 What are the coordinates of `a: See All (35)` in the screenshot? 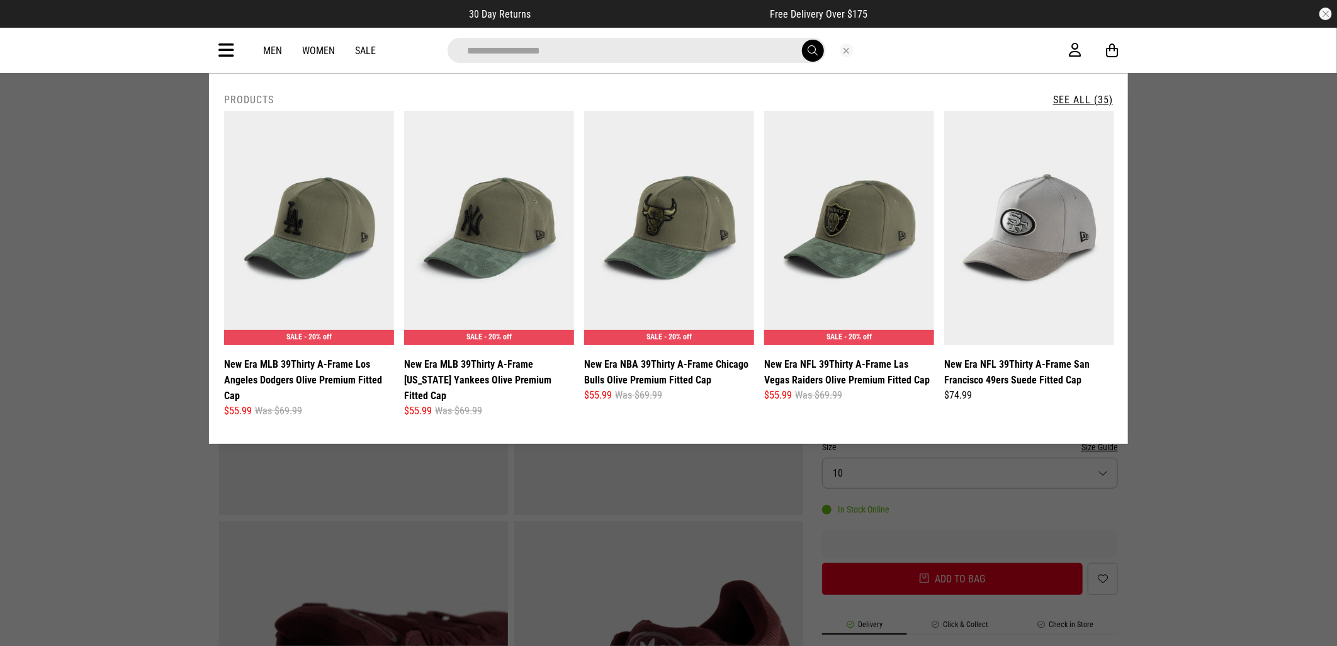 It's located at (1083, 99).